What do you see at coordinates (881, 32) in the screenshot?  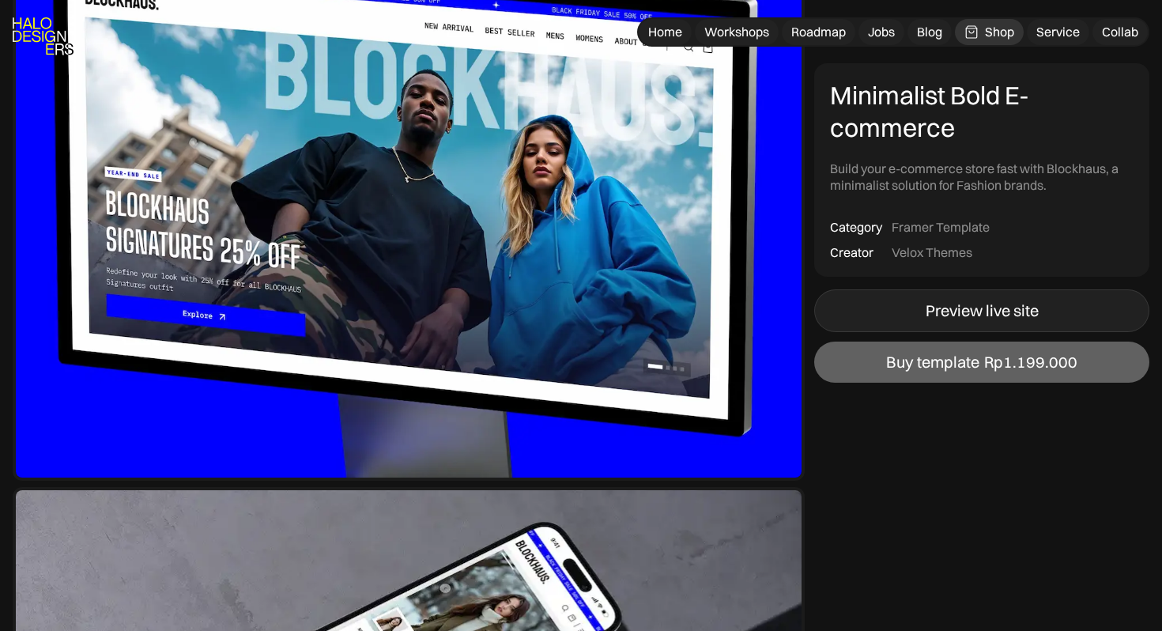 I see `div: Jobs` at bounding box center [881, 32].